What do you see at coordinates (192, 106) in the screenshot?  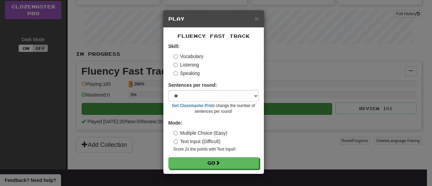 I see `a: Get Clozemaster Pro` at bounding box center [192, 106].